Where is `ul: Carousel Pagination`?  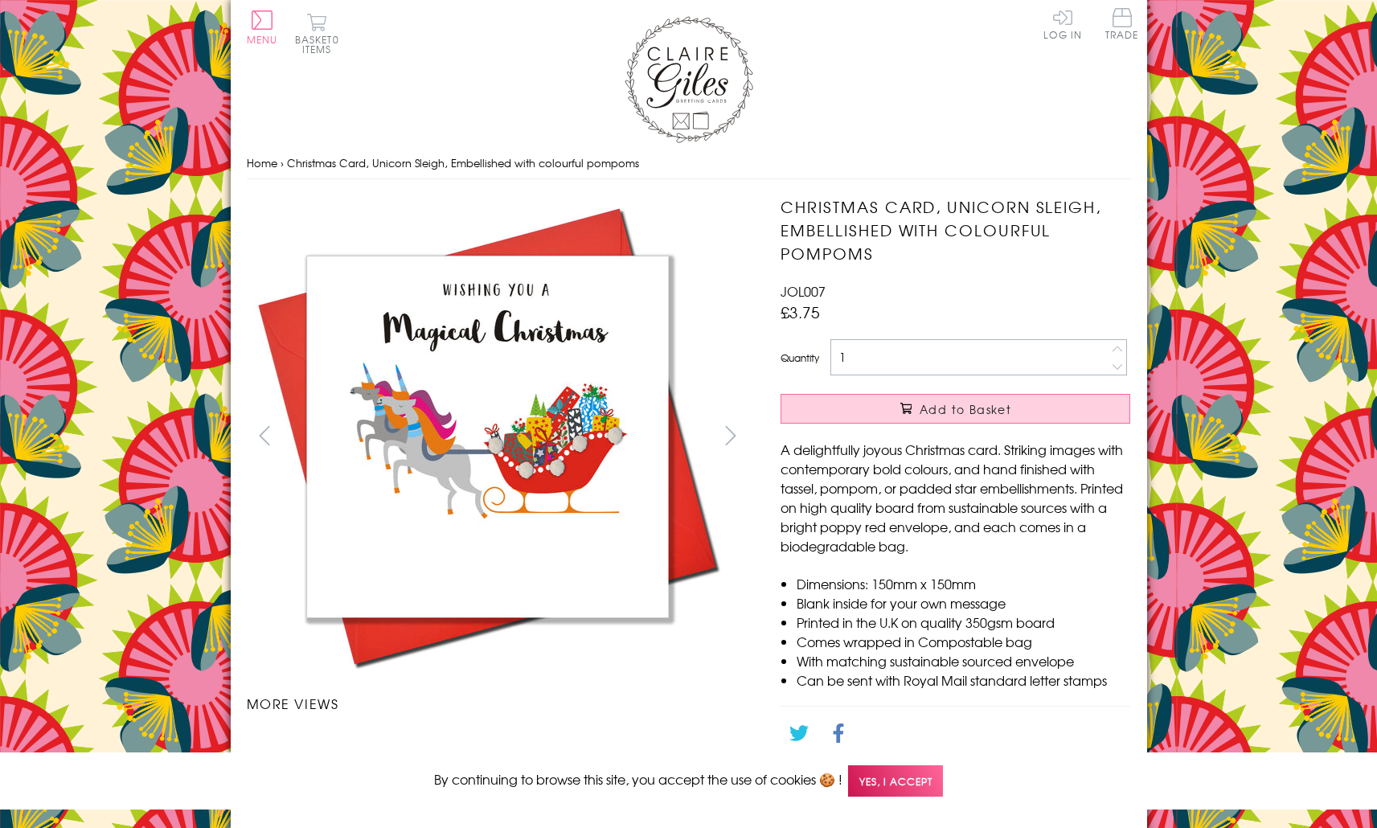
ul: Carousel Pagination is located at coordinates (498, 747).